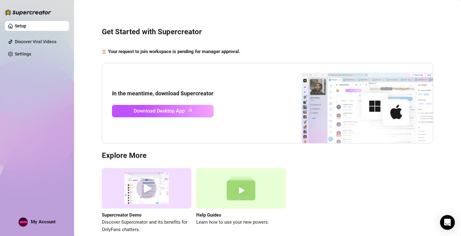 The height and width of the screenshot is (236, 461). Describe the element at coordinates (447, 222) in the screenshot. I see `div: Open Intercom Messenger` at that location.